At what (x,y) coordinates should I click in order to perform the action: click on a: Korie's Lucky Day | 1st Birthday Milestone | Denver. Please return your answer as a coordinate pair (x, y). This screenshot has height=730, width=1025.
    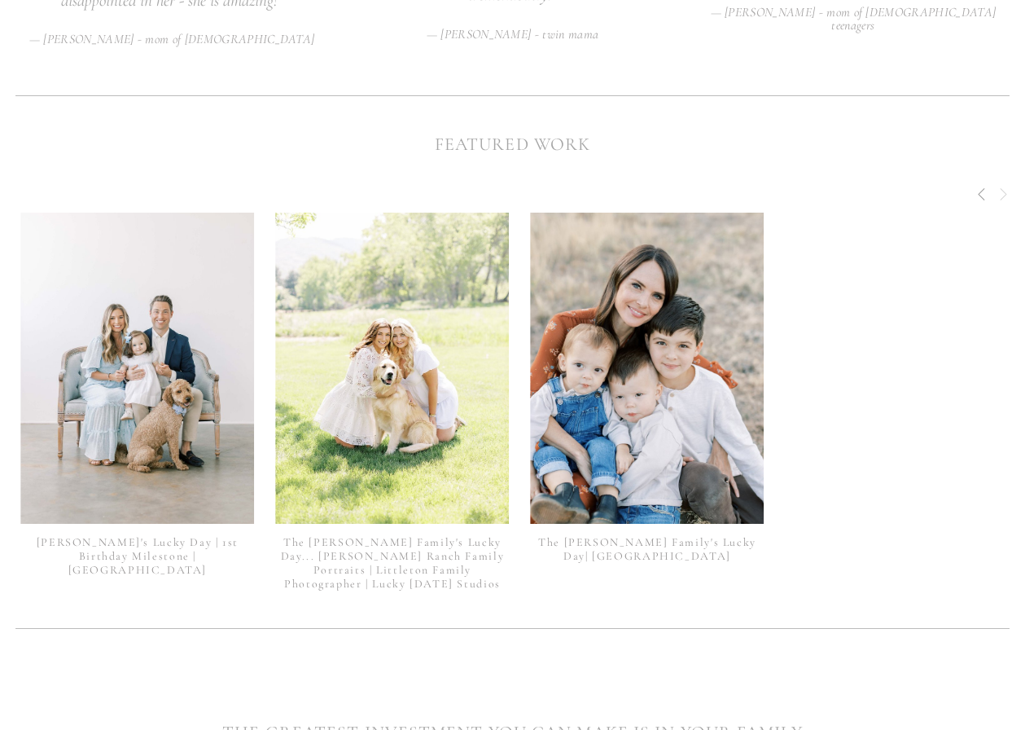
    Looking at the image, I should click on (137, 368).